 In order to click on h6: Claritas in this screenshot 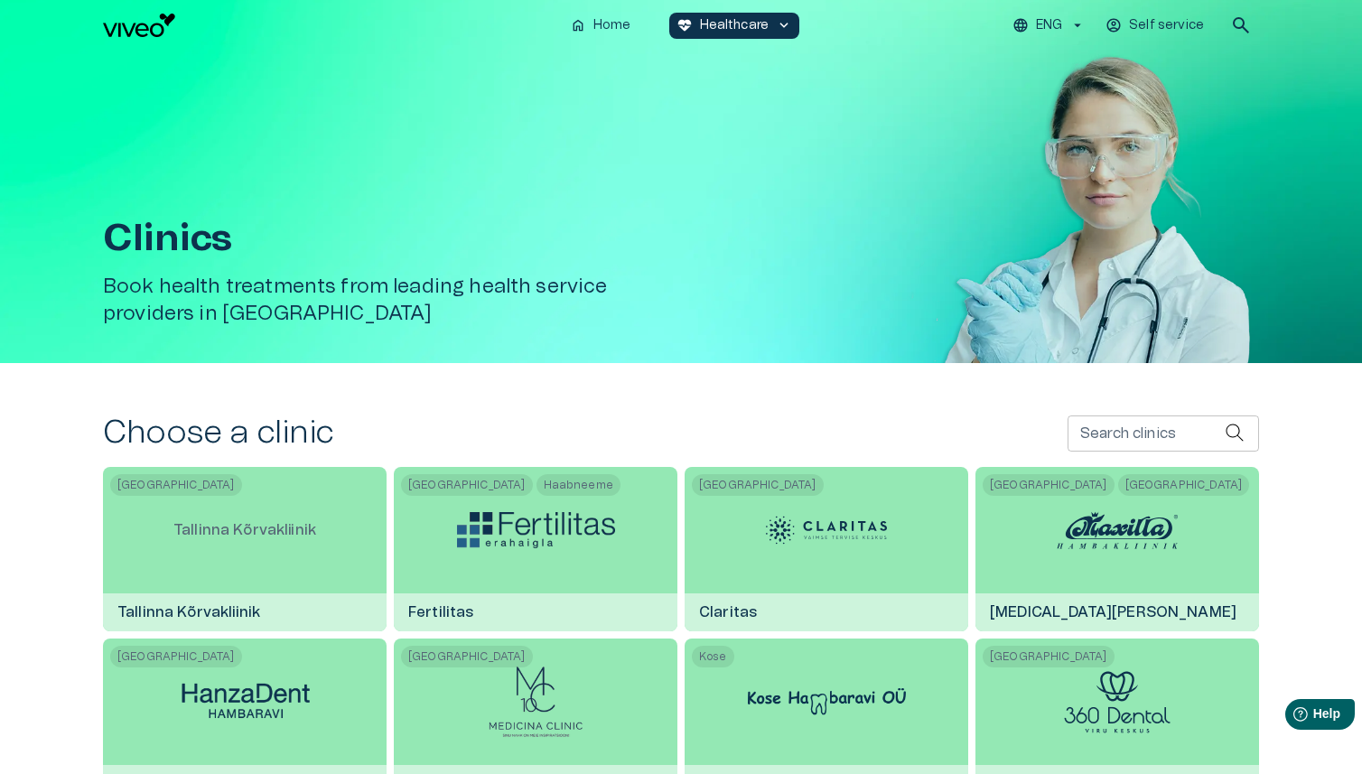, I will do `click(728, 612)`.